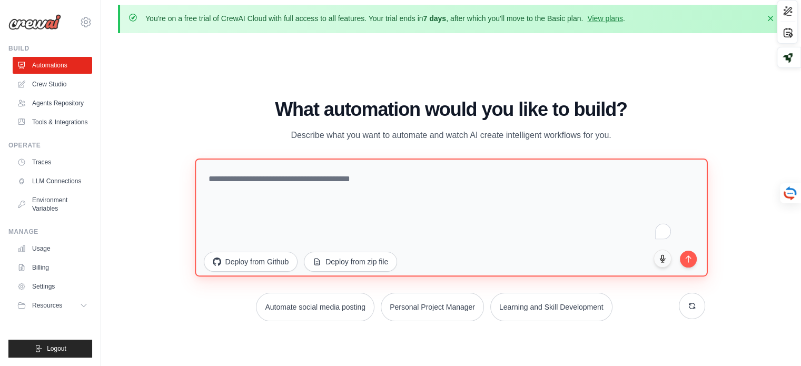 Image resolution: width=801 pixels, height=366 pixels. I want to click on a: Environment Variables, so click(52, 204).